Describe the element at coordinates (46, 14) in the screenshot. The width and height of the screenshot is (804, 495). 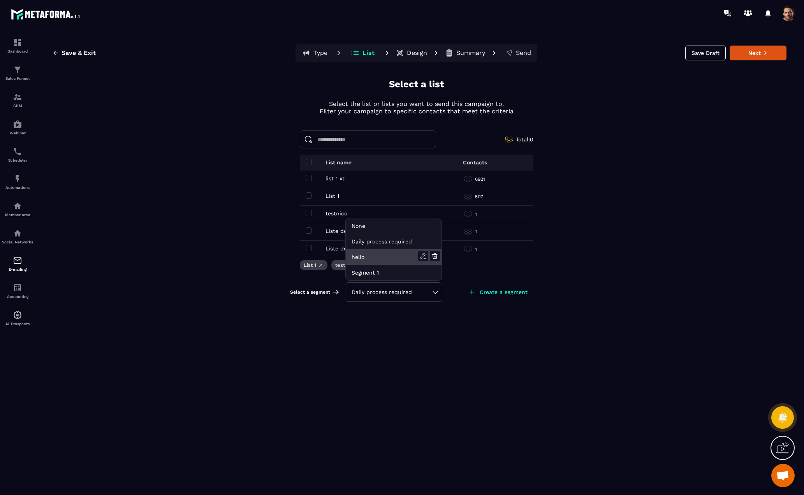
I see `img: logo` at that location.